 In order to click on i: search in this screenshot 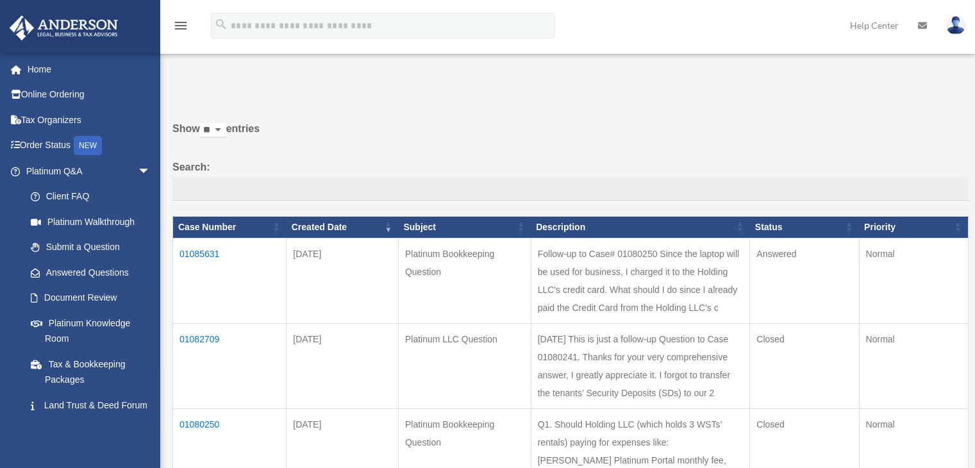, I will do `click(221, 24)`.